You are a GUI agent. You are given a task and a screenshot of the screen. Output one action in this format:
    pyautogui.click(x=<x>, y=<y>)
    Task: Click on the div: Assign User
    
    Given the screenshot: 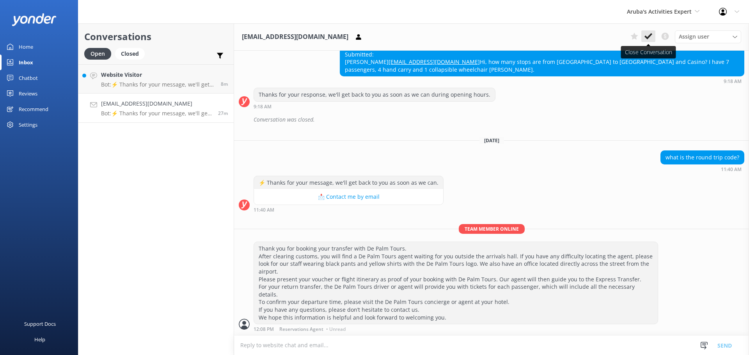 What is the action you would take?
    pyautogui.click(x=708, y=37)
    